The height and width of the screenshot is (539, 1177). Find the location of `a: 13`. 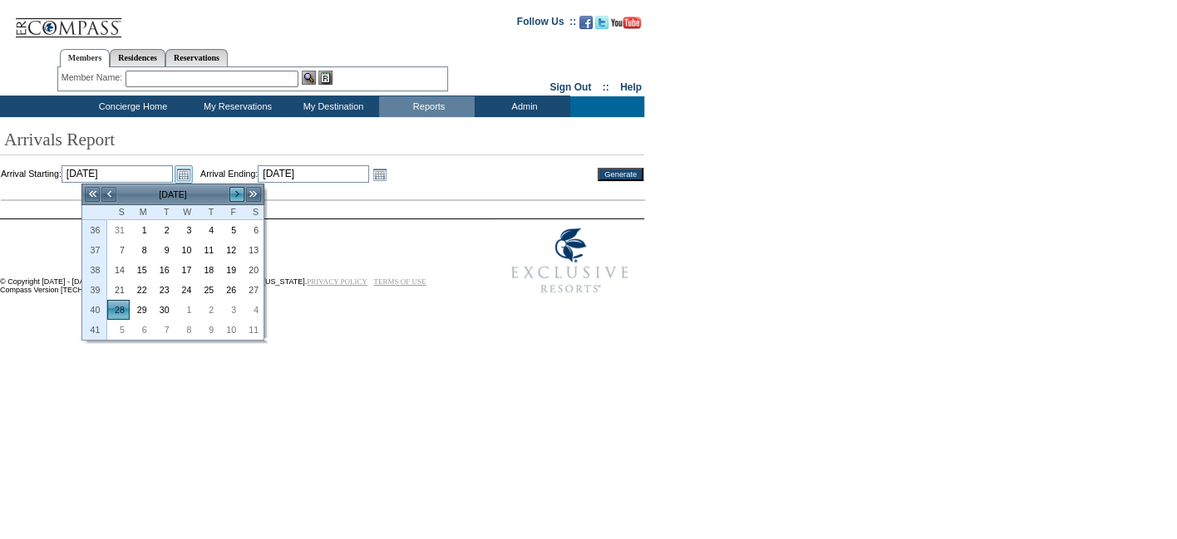

a: 13 is located at coordinates (252, 250).